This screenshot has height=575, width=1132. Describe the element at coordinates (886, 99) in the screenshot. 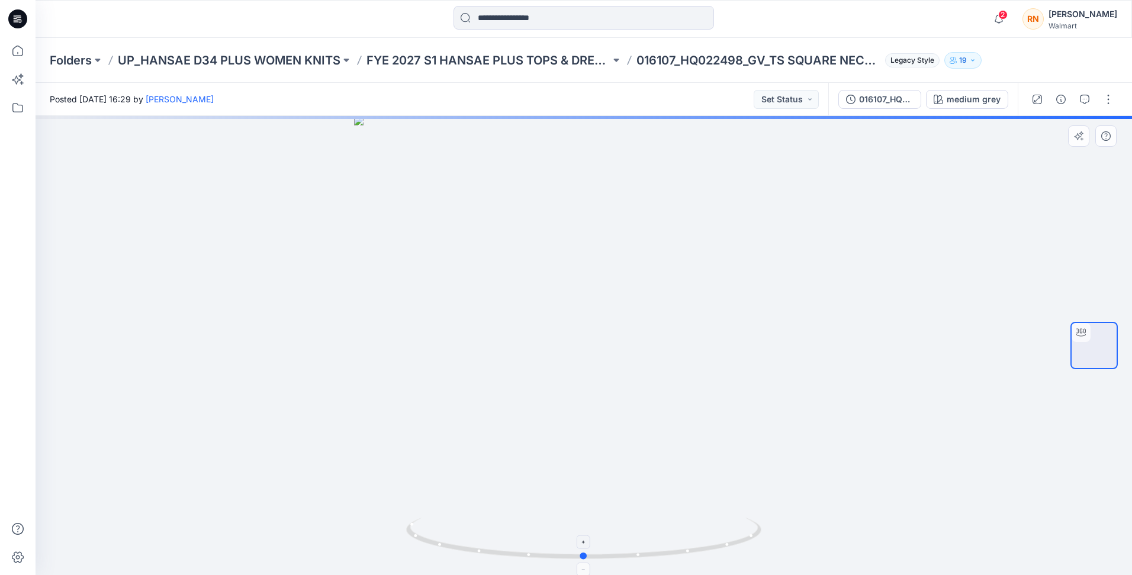

I see `div: 016107_HQ022498_GV_TS SQUARE NECK SMOCKED MIDI DRESS` at that location.